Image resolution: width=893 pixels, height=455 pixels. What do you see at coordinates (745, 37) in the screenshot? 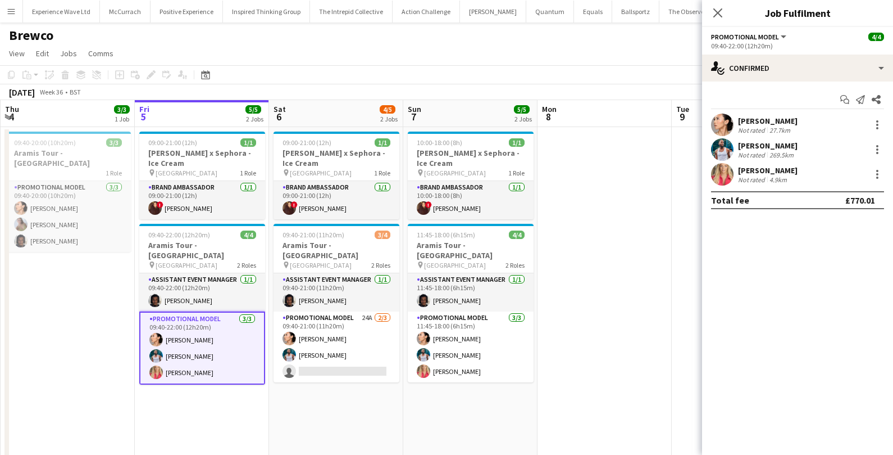
I see `span: Promotional Model` at bounding box center [745, 37].